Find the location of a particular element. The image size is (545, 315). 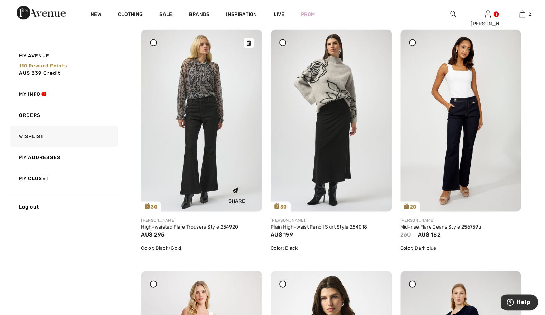

a: 20 is located at coordinates (460, 120).